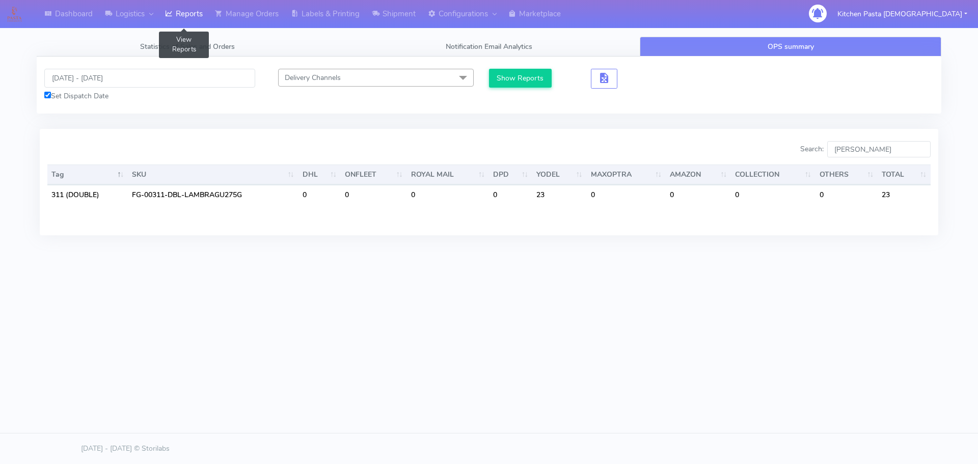 The image size is (978, 464). Describe the element at coordinates (791, 46) in the screenshot. I see `span: OPS summary` at that location.